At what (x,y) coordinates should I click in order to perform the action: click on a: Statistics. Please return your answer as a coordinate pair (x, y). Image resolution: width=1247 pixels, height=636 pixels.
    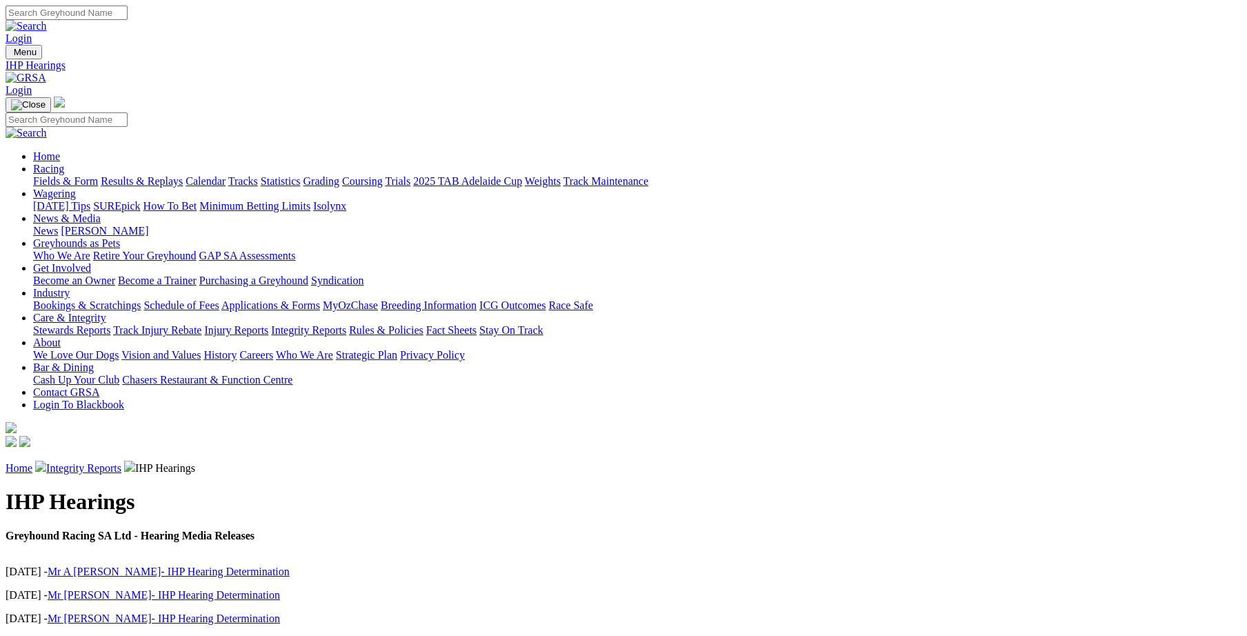
    Looking at the image, I should click on (281, 181).